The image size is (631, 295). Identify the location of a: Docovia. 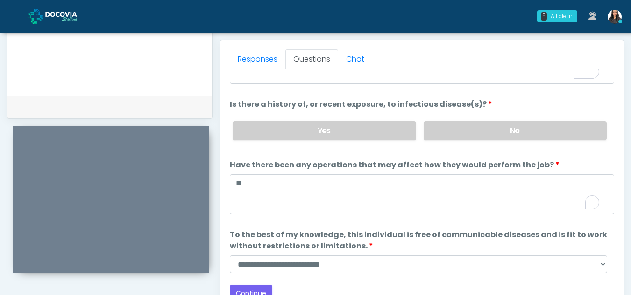
(60, 16).